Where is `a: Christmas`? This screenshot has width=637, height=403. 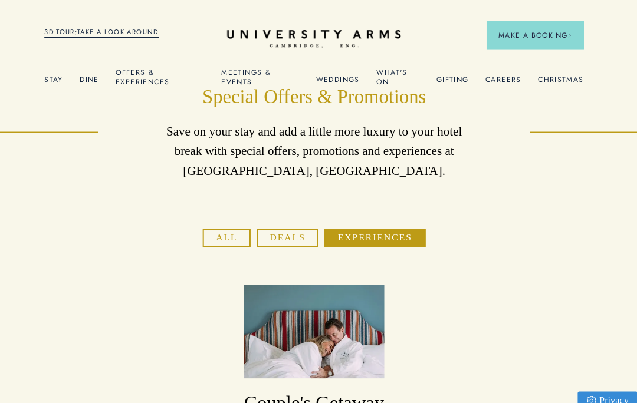
a: Christmas is located at coordinates (561, 82).